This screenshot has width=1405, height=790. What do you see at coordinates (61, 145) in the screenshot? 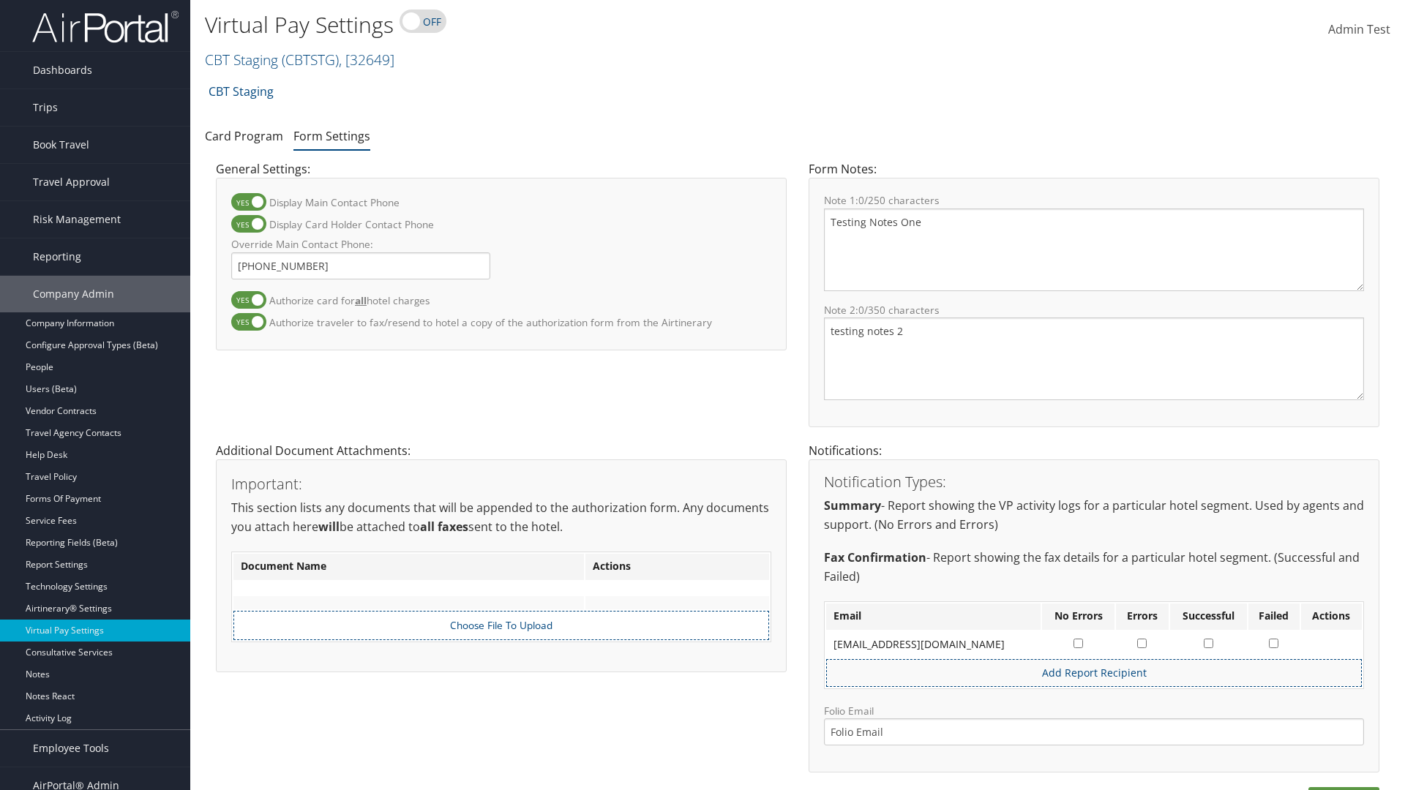
I see `span: Book Travel` at bounding box center [61, 145].